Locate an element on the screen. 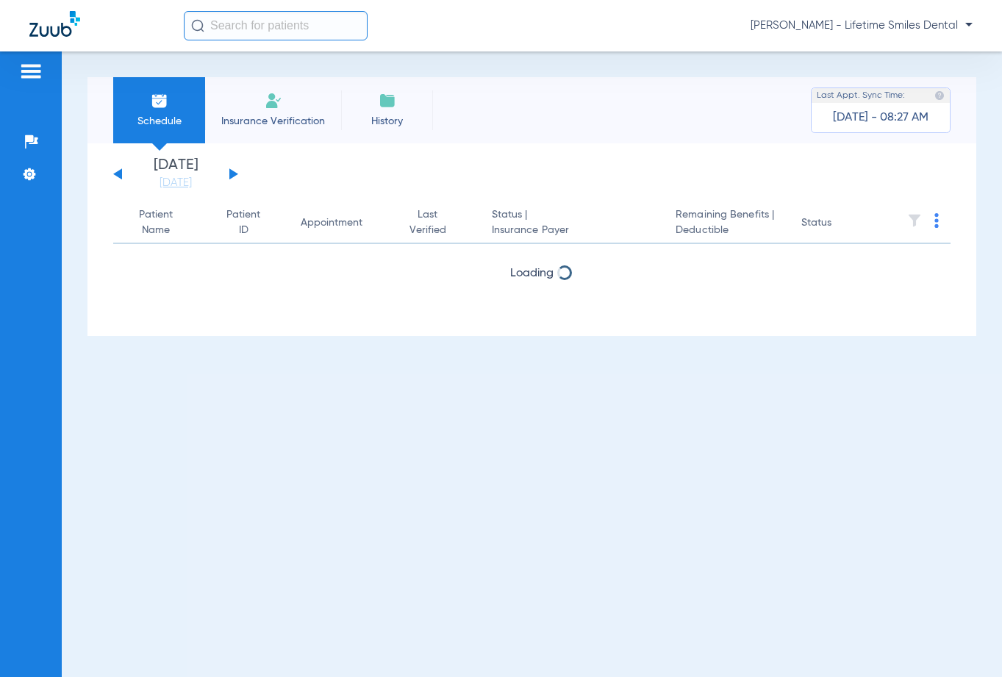 The image size is (1002, 677). span: Insurance Verification is located at coordinates (273, 121).